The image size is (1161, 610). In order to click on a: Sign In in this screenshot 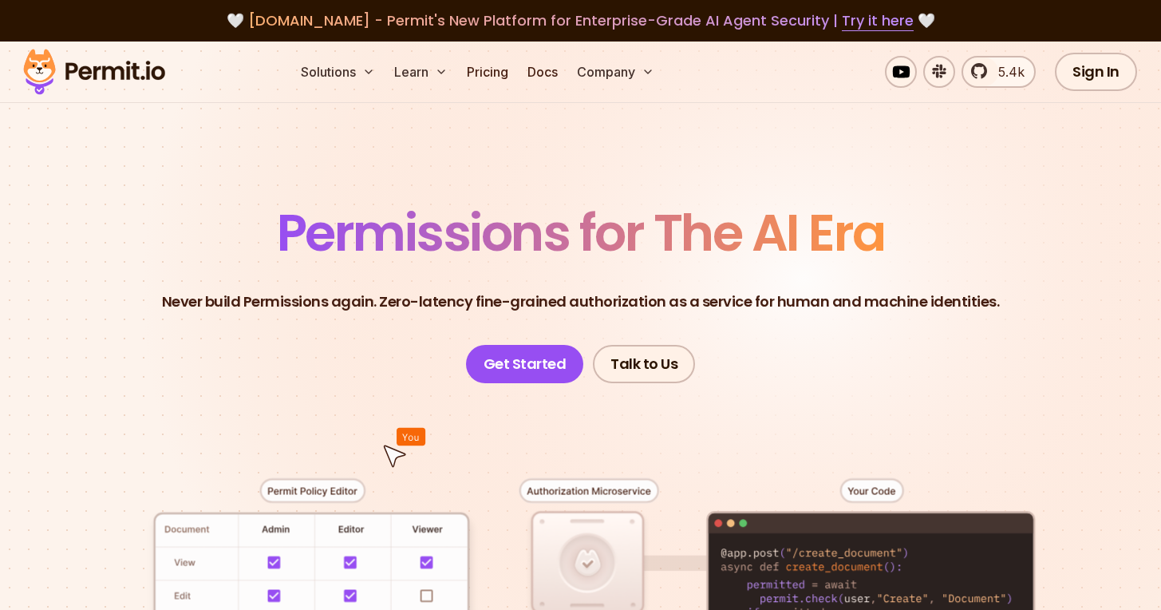, I will do `click(1095, 72)`.